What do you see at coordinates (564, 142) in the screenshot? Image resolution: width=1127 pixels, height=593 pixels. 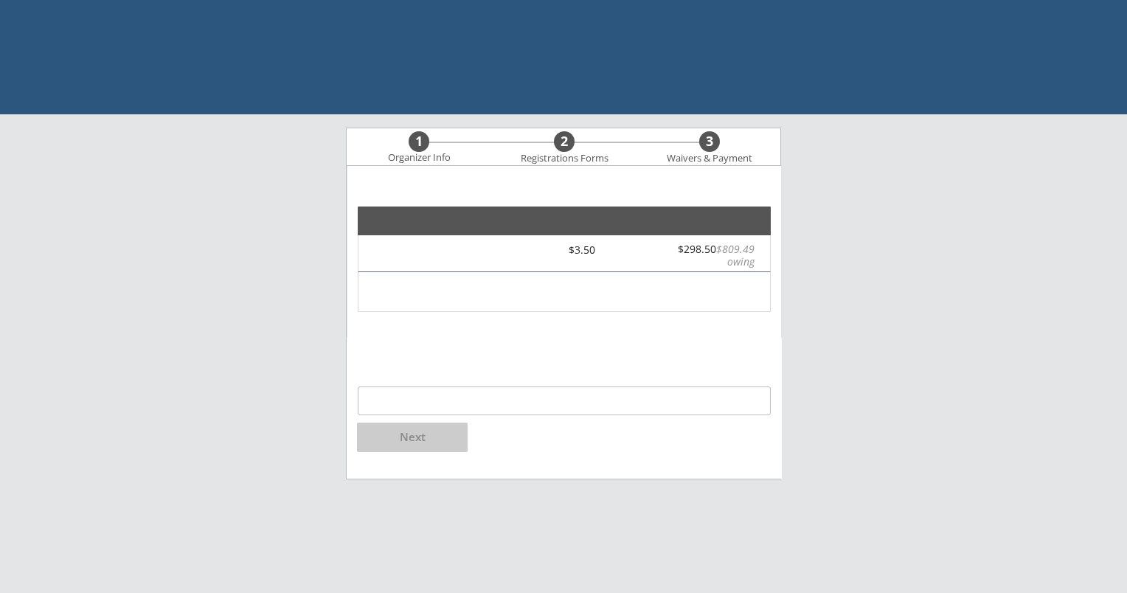 I see `div: 2` at bounding box center [564, 142].